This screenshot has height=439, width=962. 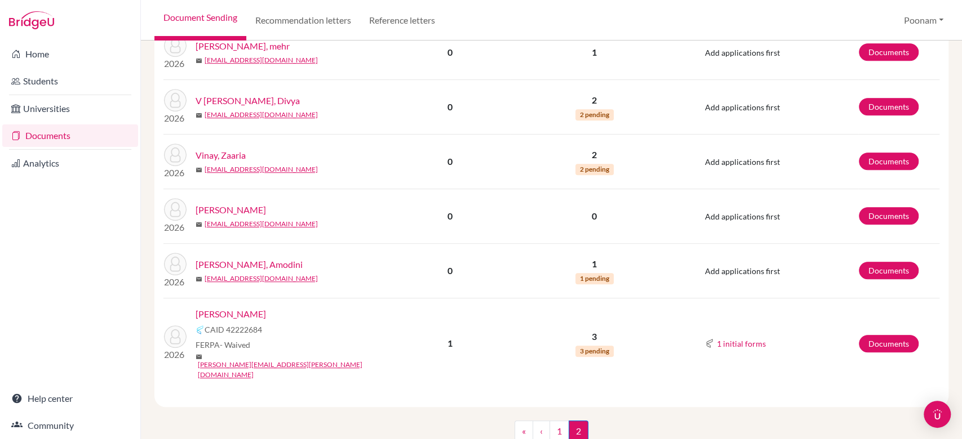 What do you see at coordinates (741, 344) in the screenshot?
I see `button: 1 initial forms` at bounding box center [741, 344].